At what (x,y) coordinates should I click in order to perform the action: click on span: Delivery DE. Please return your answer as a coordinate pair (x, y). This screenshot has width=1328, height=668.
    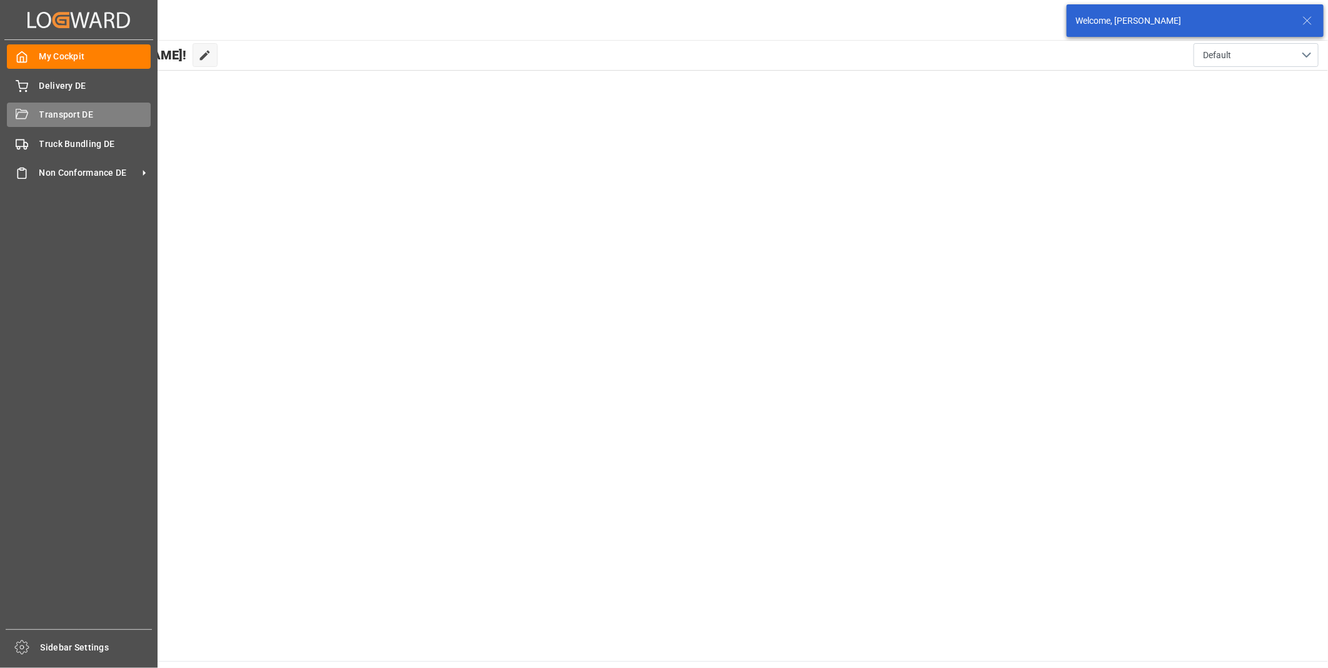
    Looking at the image, I should click on (95, 86).